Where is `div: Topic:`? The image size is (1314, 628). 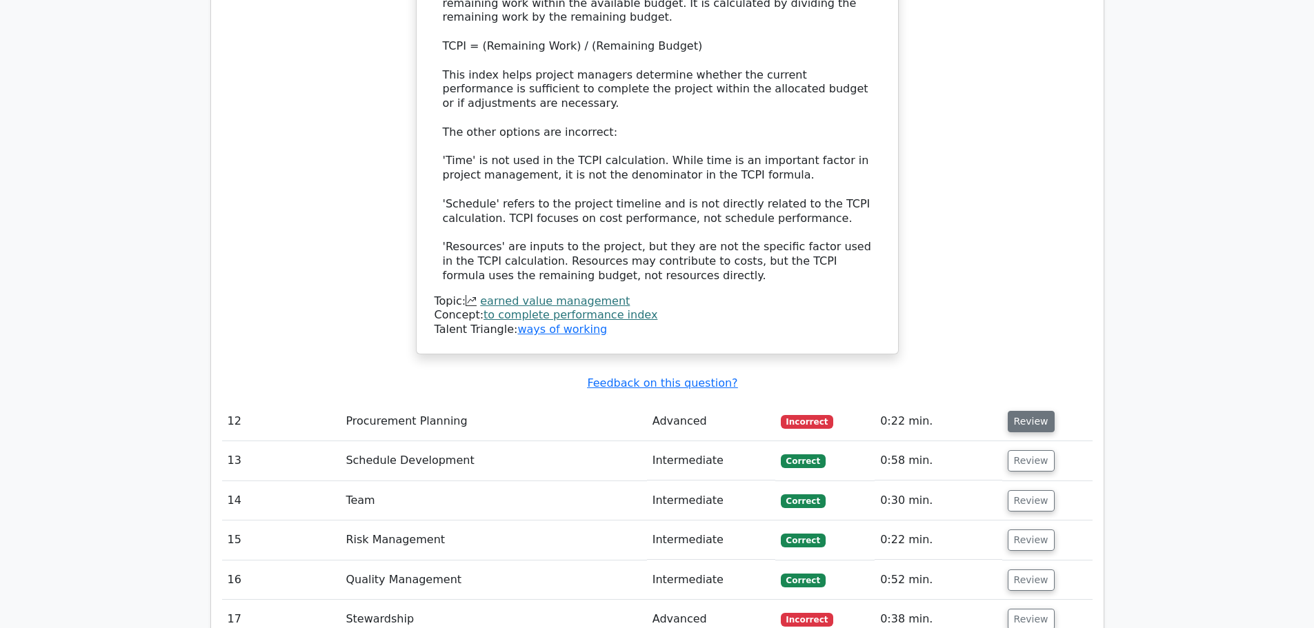 div: Topic: is located at coordinates (657, 301).